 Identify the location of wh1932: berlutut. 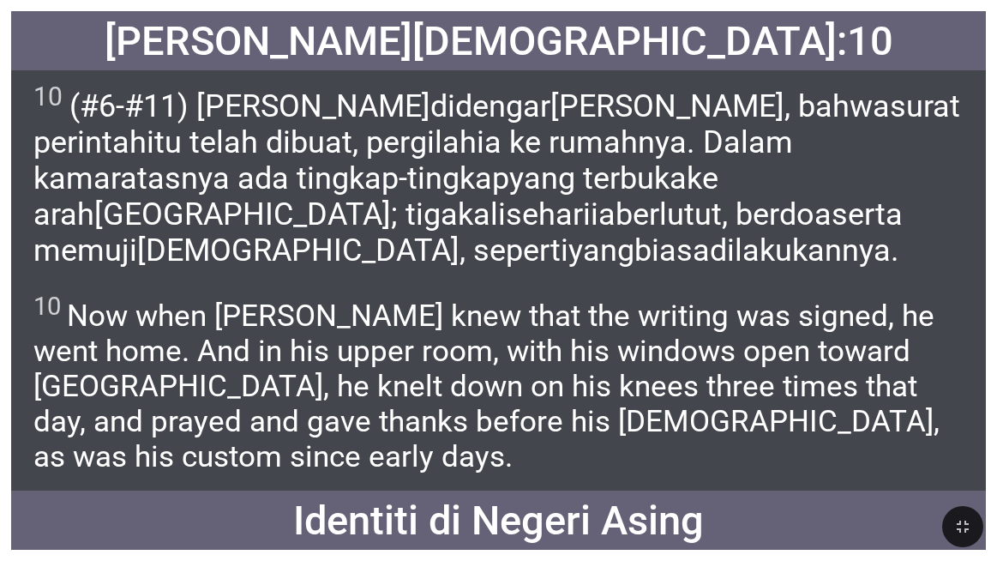
(468, 232).